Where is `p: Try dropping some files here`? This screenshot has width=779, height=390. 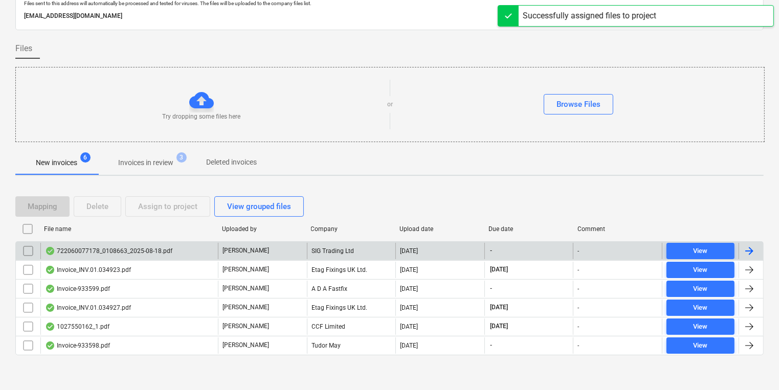
p: Try dropping some files here is located at coordinates (202, 117).